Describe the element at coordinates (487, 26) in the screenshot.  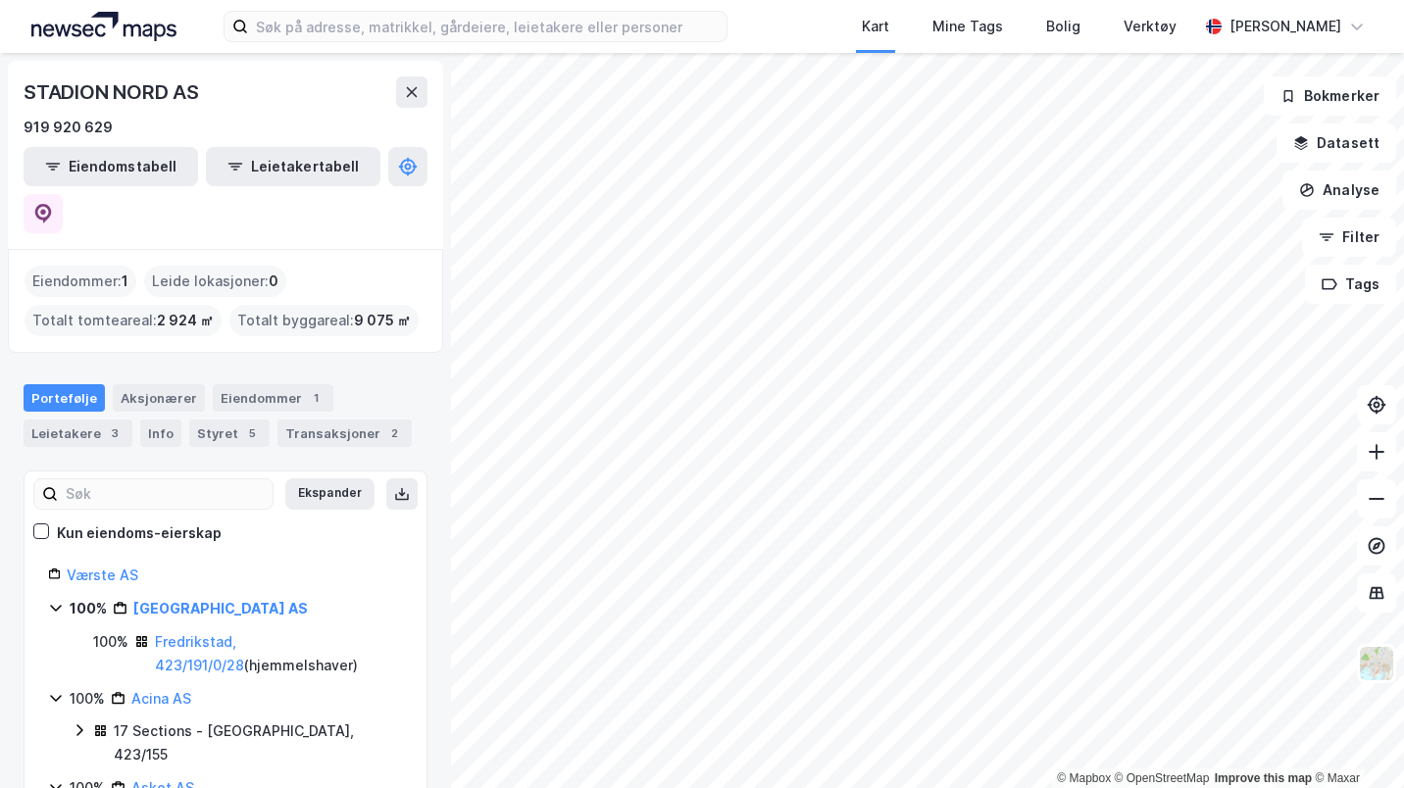
I see `input: Søk på adresse, matrikkel, gårdeiere, leietakere eller personer` at that location.